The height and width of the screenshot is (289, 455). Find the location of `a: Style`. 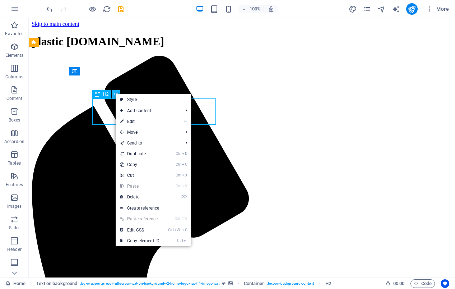

a: Style is located at coordinates (153, 99).